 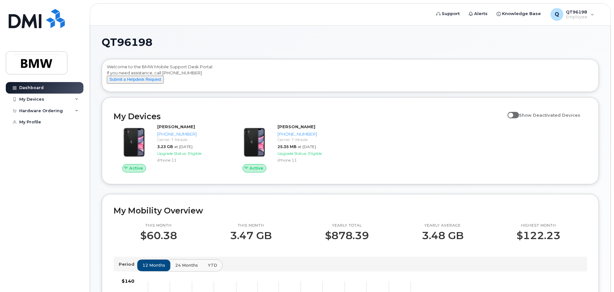 What do you see at coordinates (350, 211) in the screenshot?
I see `h2: My Mobility Overview` at bounding box center [350, 211].